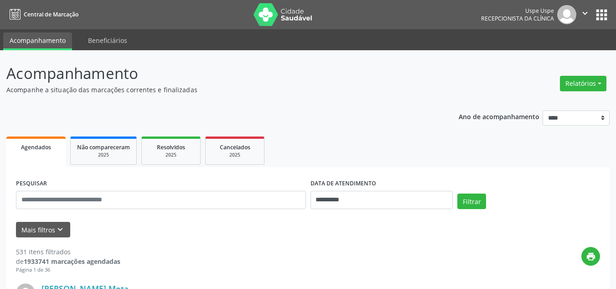 The image size is (616, 289). Describe the element at coordinates (104, 147) in the screenshot. I see `span: Não compareceram` at that location.